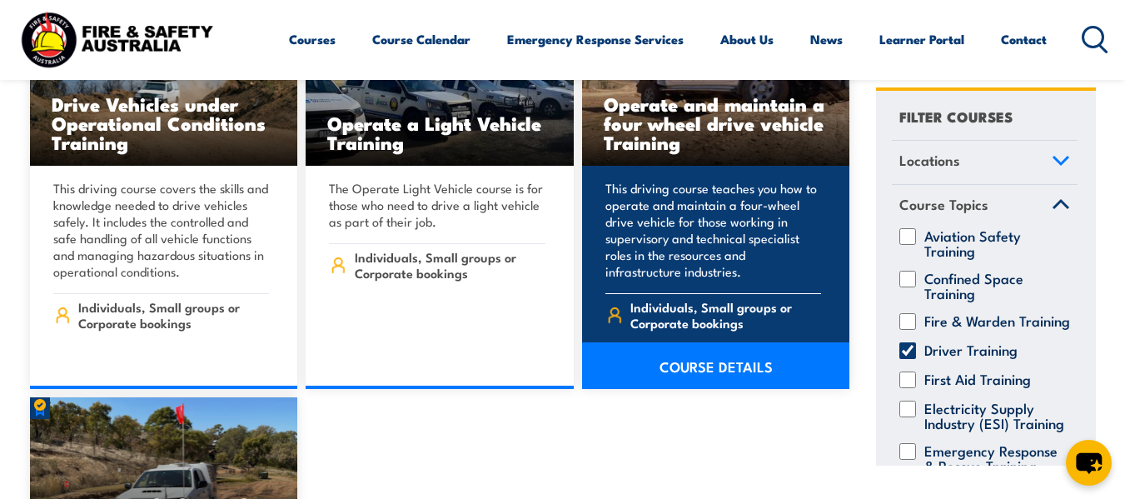 The width and height of the screenshot is (1125, 499). Describe the element at coordinates (440, 91) in the screenshot. I see `a: Operate a Light Vehicle Training` at that location.